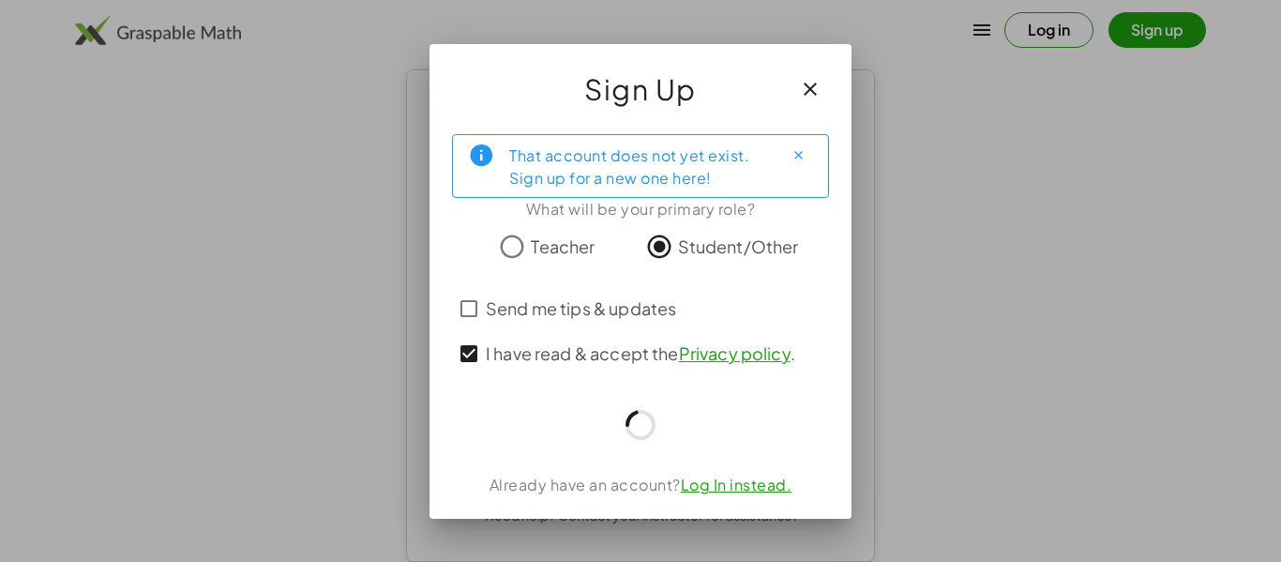 The width and height of the screenshot is (1281, 562). I want to click on a: Privacy policy, so click(734, 353).